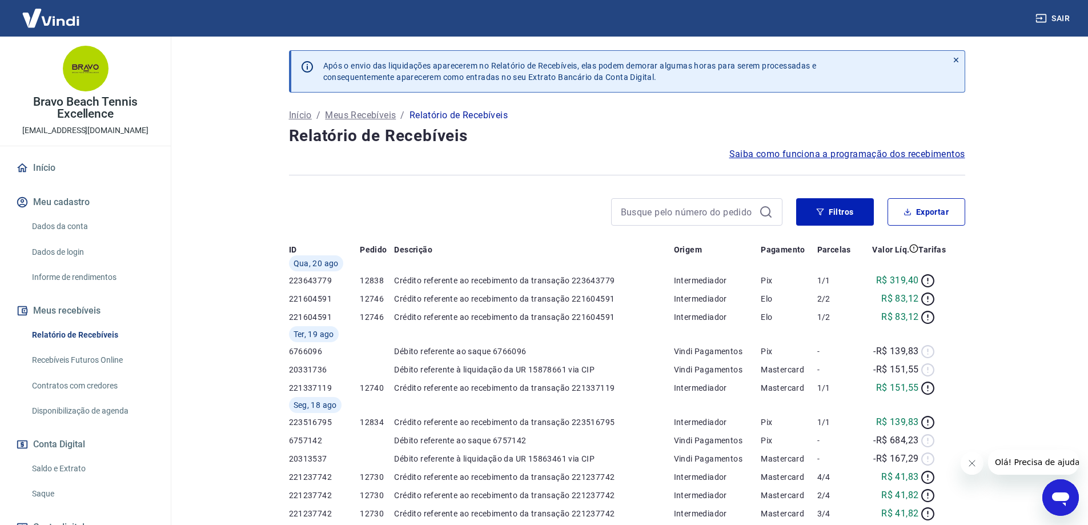 The height and width of the screenshot is (525, 1088). What do you see at coordinates (86, 69) in the screenshot?
I see `img: 9b712bdf-b3bb-44e1-aa76-4bd371055ede.jpeg` at bounding box center [86, 69].